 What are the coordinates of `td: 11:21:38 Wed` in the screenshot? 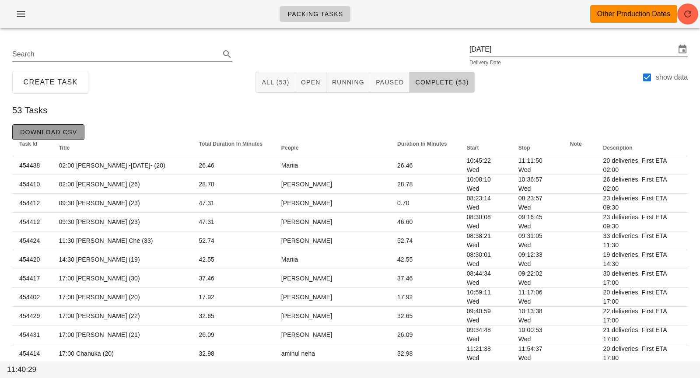 It's located at (486, 353).